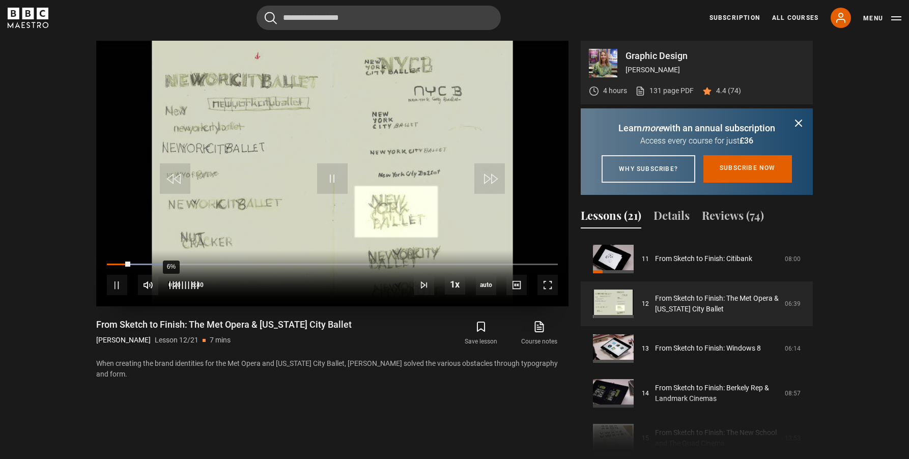  I want to click on a: Subscribe now, so click(748, 169).